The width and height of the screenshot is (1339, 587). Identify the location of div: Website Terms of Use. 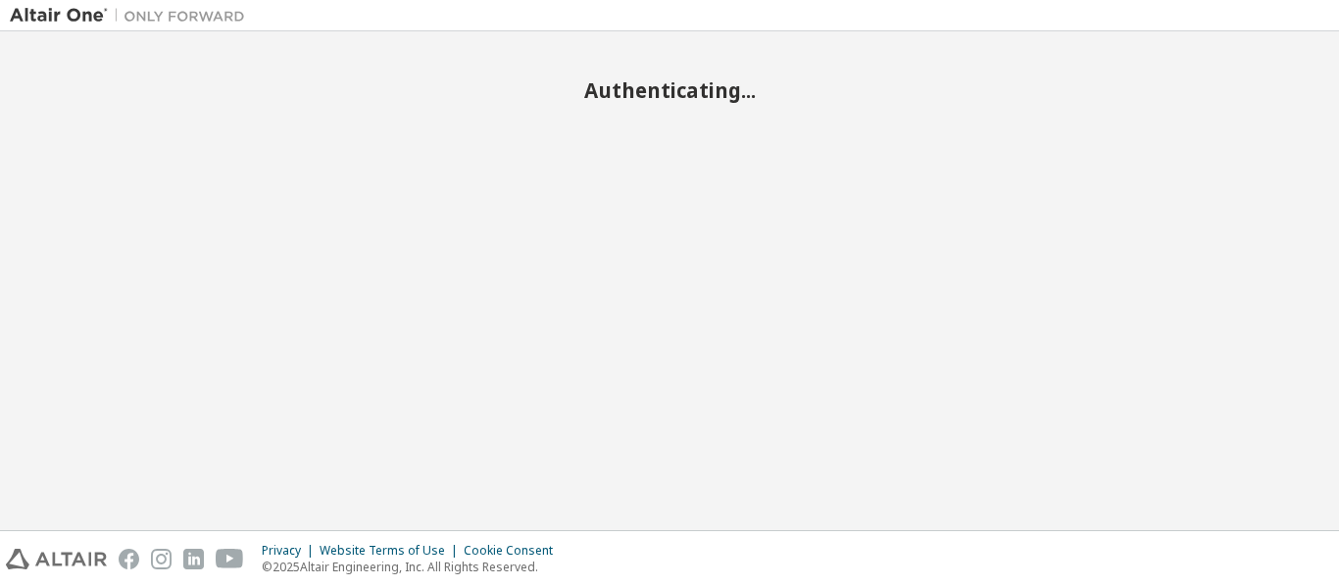
(391, 551).